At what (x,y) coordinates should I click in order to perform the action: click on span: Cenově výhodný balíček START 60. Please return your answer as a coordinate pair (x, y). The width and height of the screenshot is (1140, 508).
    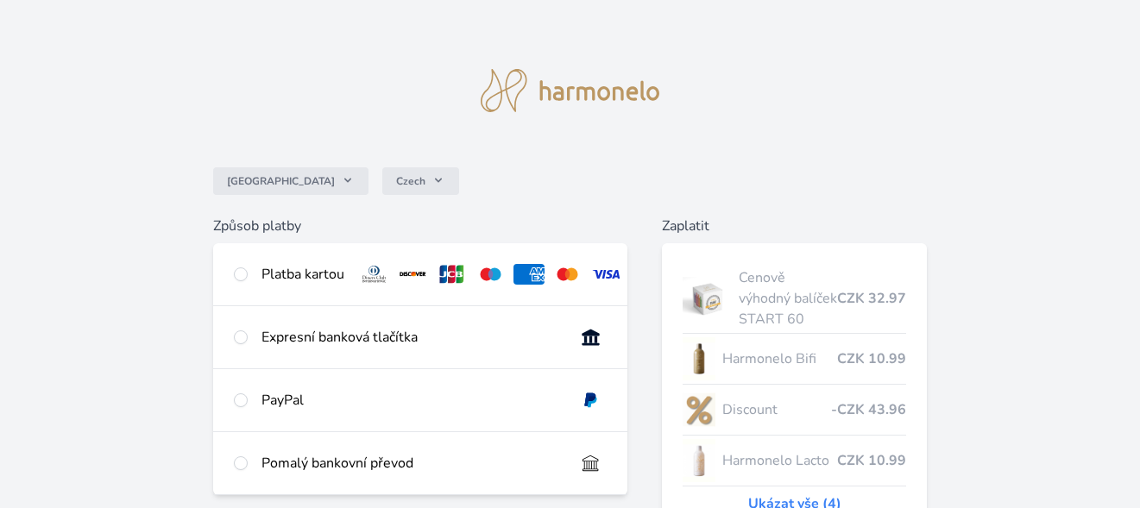
    Looking at the image, I should click on (788, 299).